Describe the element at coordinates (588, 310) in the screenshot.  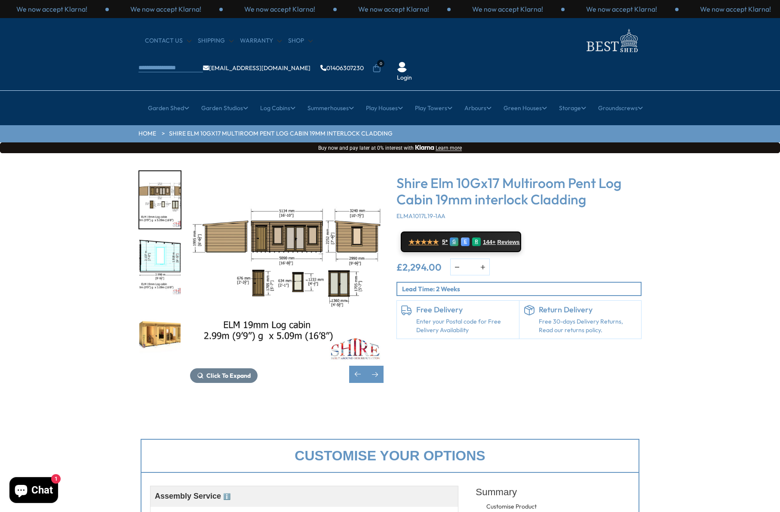
I see `h6: Return Delivery` at that location.